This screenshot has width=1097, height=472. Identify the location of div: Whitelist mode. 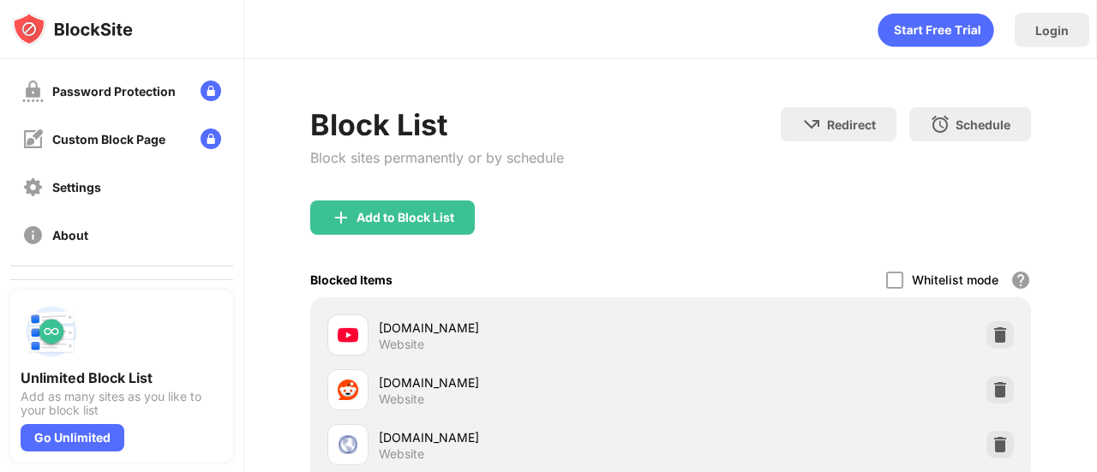
(954, 279).